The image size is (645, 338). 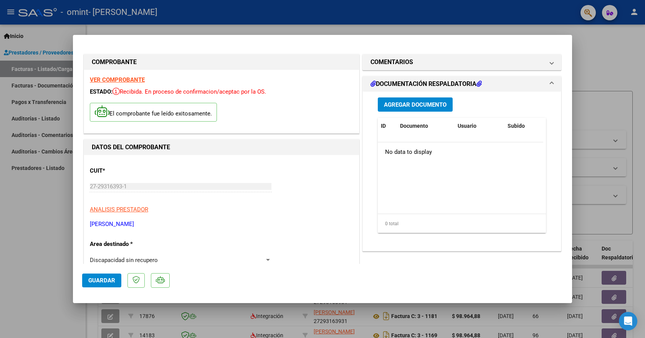 I want to click on span: ANALISIS PRESTADOR, so click(x=119, y=210).